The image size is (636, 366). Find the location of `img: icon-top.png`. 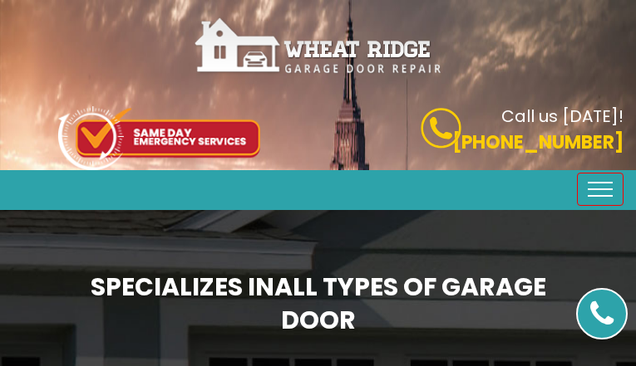

img: icon-top.png is located at coordinates (159, 138).